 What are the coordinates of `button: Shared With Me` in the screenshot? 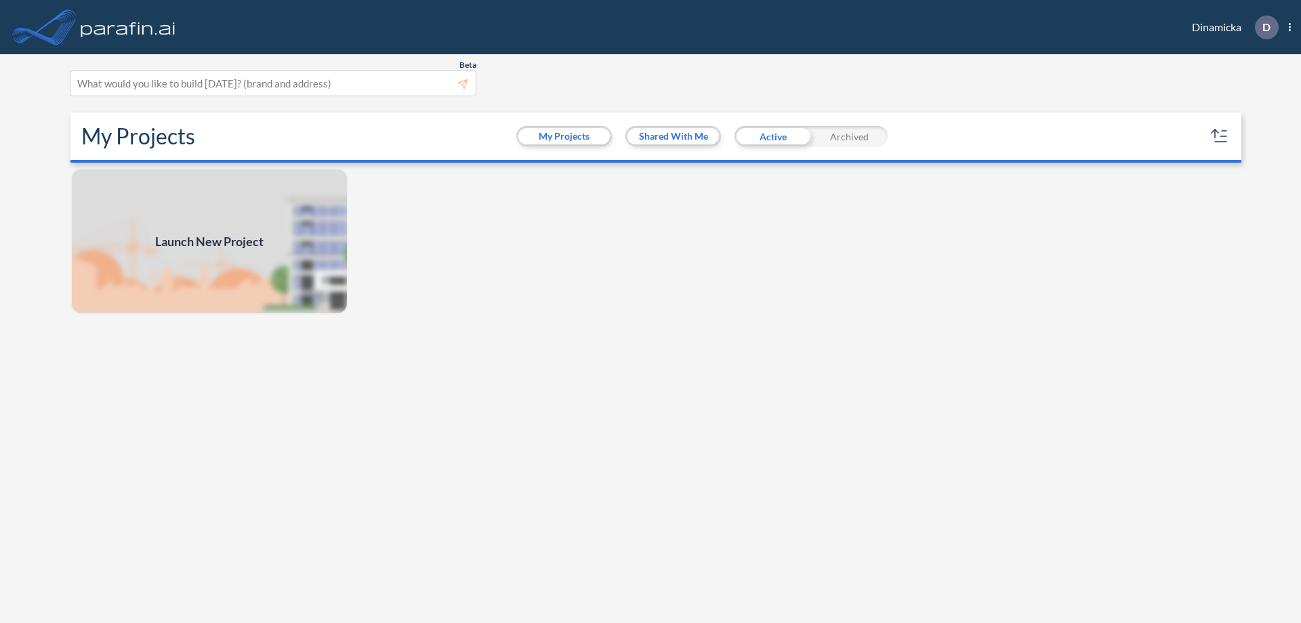 It's located at (673, 136).